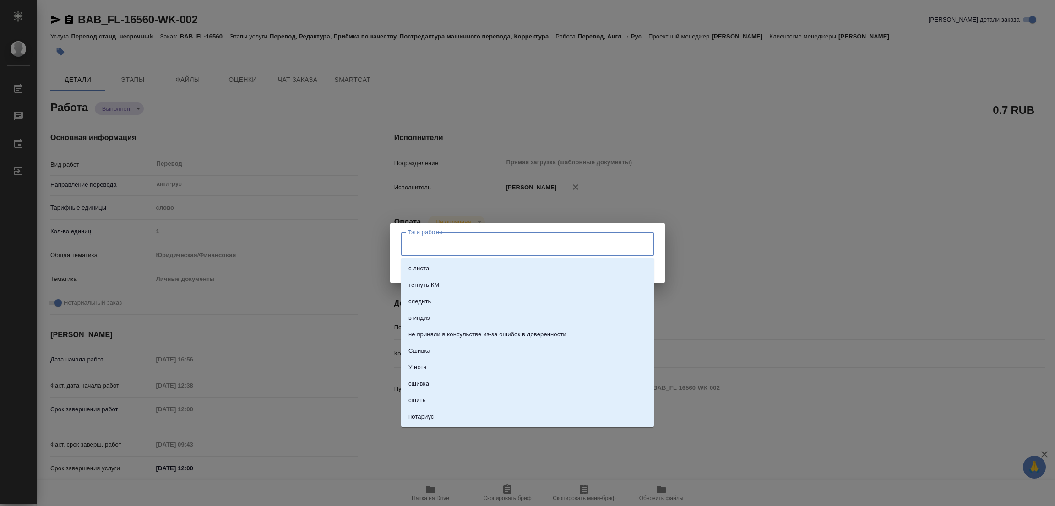  What do you see at coordinates (417, 401) in the screenshot?
I see `p: сшить` at bounding box center [417, 401].